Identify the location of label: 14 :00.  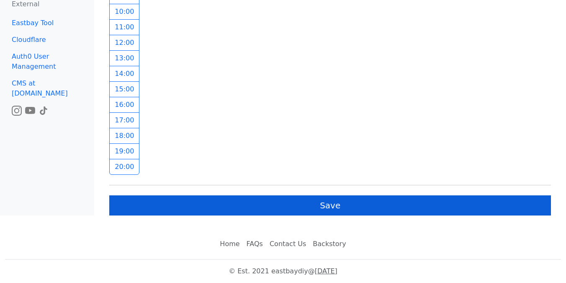
(124, 74).